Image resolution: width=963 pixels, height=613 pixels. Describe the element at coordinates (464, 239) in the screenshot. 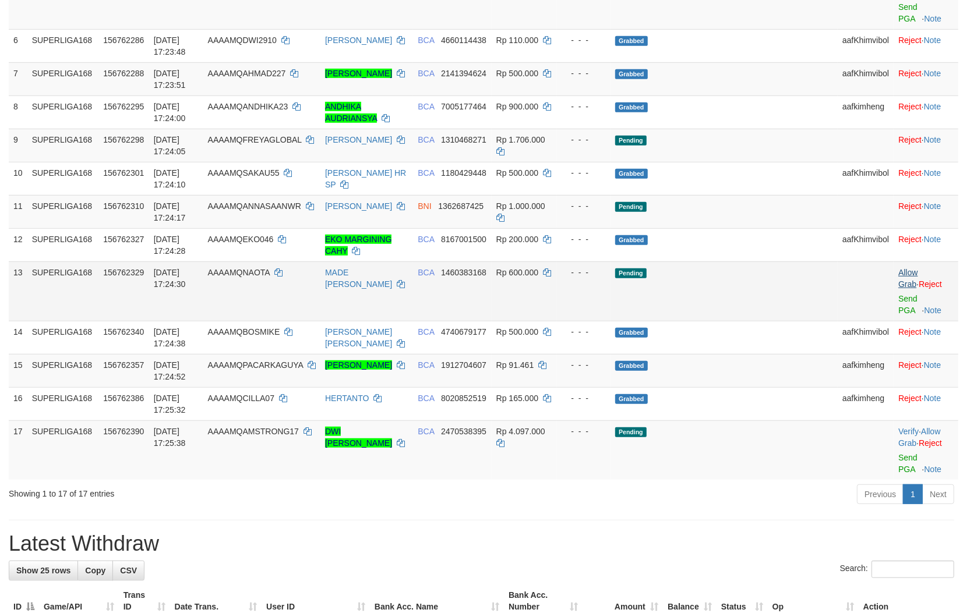

I see `span: Copy 8167001500 to clipboard` at that location.